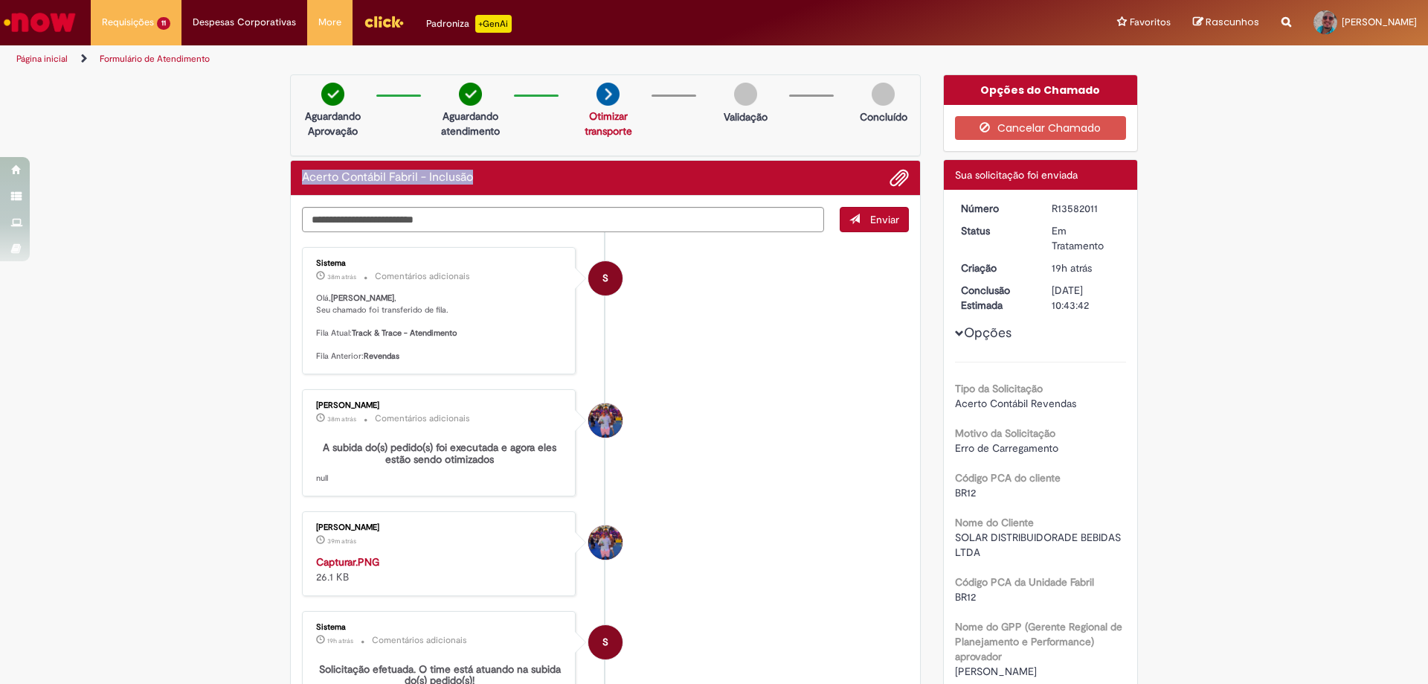 The image size is (1428, 684). Describe the element at coordinates (1024, 582) in the screenshot. I see `b: Código PCA da Unidade Fabril` at that location.